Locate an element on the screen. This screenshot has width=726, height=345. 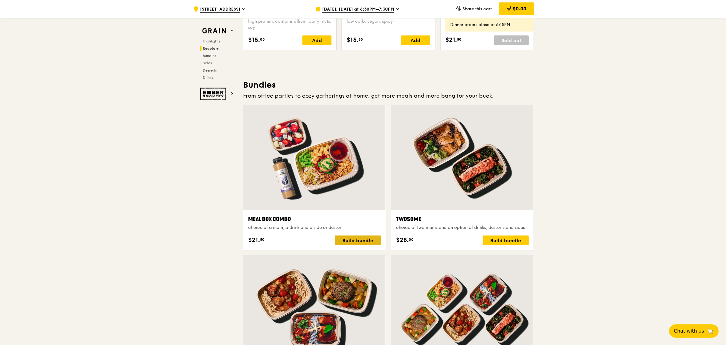
div: choice of a main, a drink and a side or dessert is located at coordinates (315, 228).